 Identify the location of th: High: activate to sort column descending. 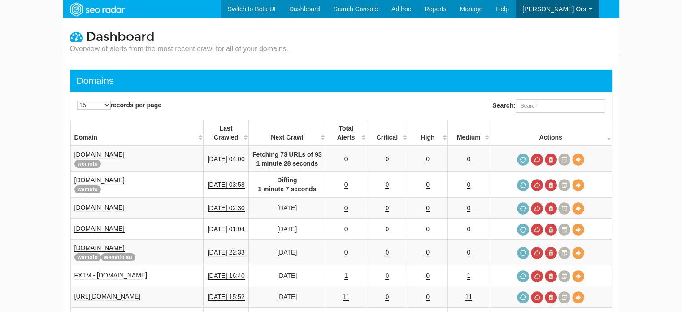
(427, 133).